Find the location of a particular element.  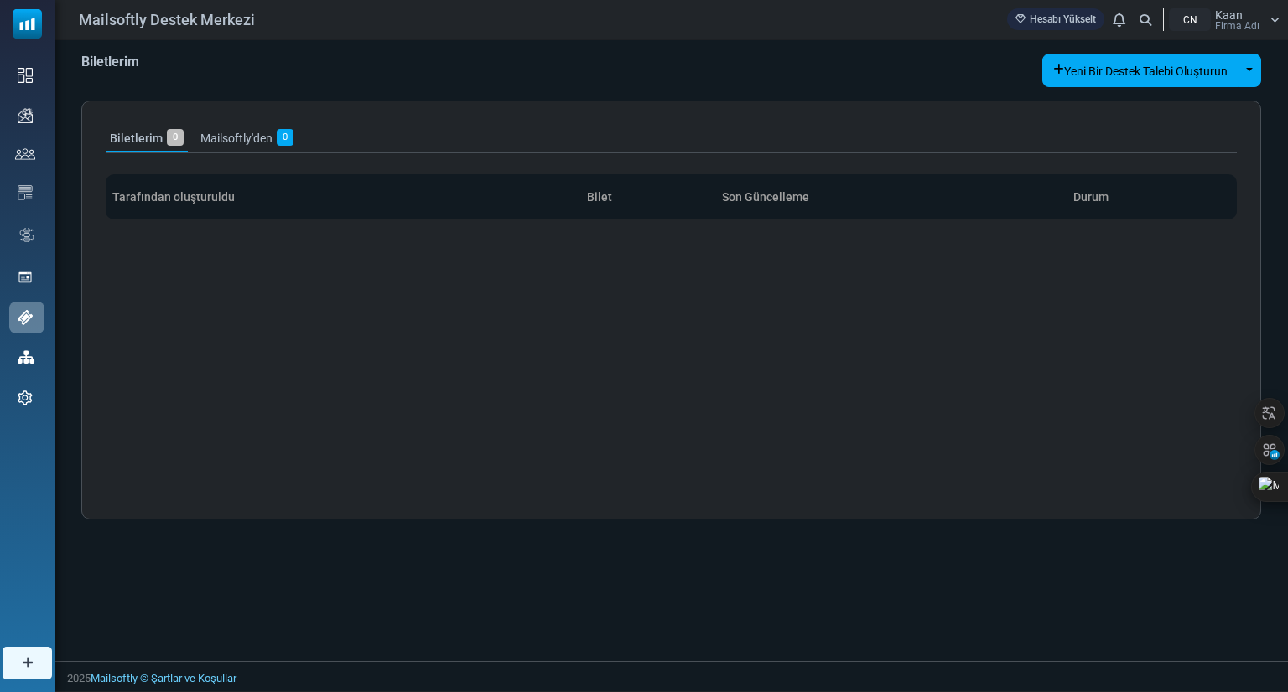

a: Şartlar ve Koşullar is located at coordinates (194, 678).